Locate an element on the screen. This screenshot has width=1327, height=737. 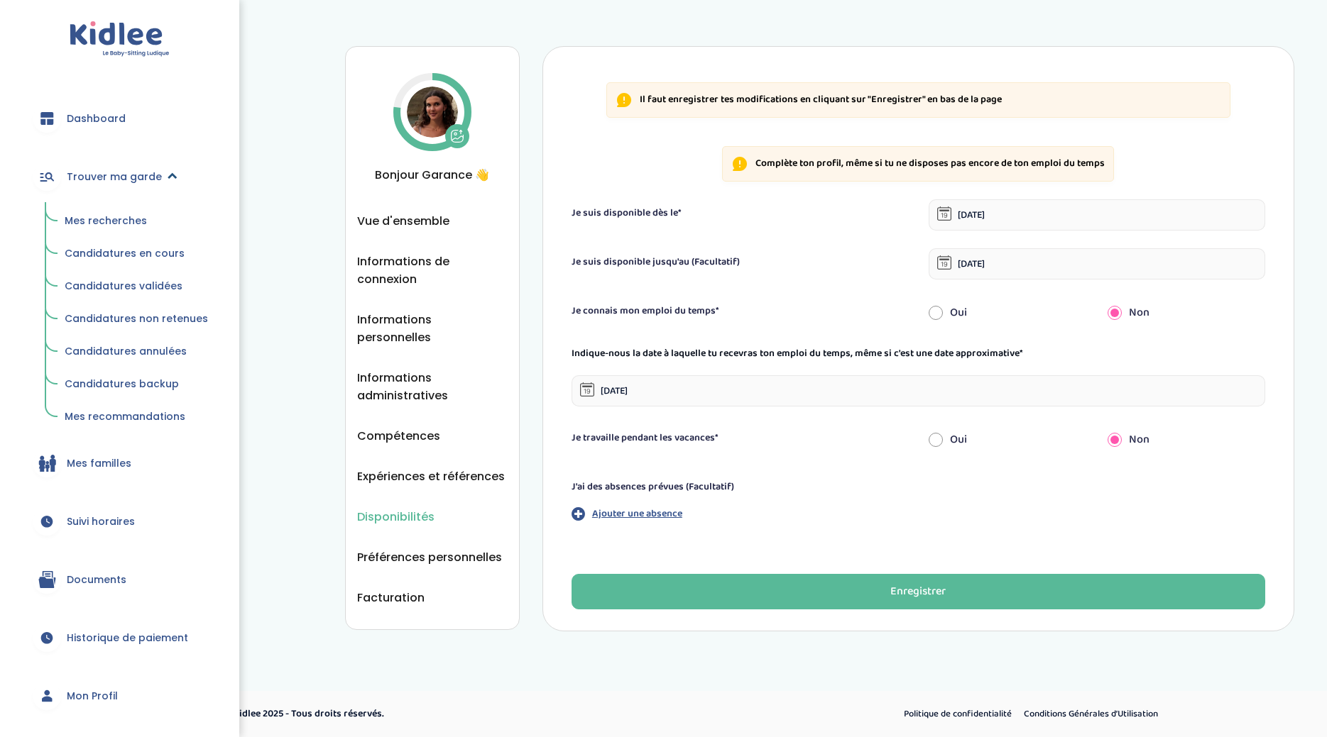
a: Mes recherches is located at coordinates (136, 221).